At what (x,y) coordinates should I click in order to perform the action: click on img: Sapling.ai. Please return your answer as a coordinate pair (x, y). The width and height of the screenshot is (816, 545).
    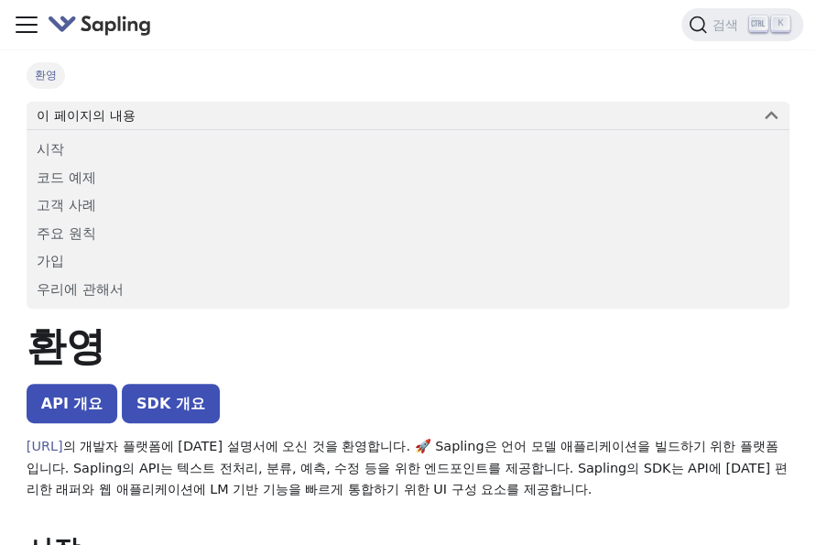
    Looking at the image, I should click on (100, 25).